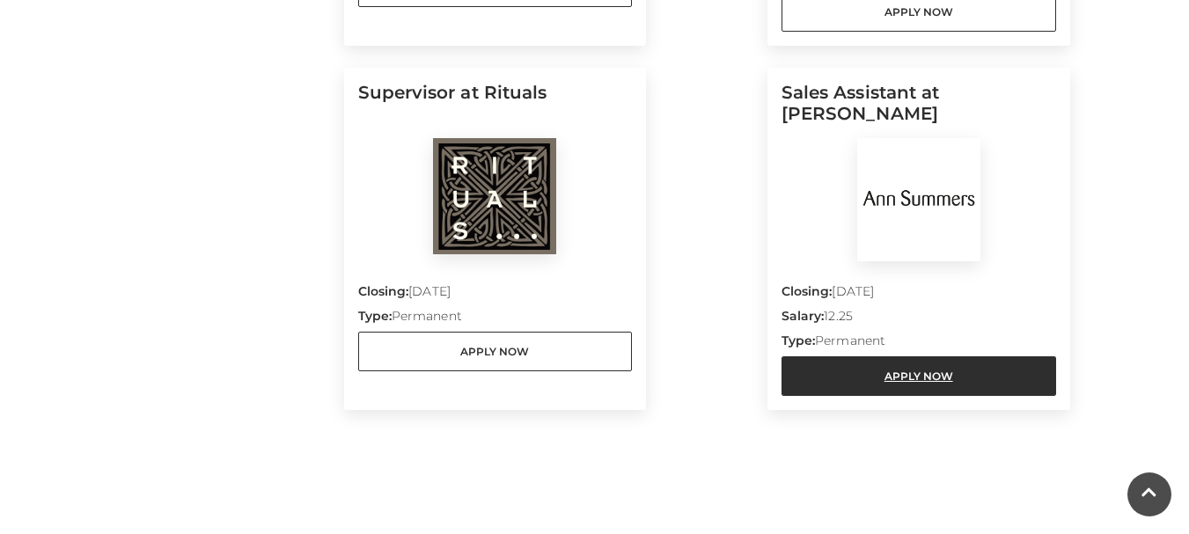  Describe the element at coordinates (496, 110) in the screenshot. I see `h5: Supervisor at Rituals` at that location.